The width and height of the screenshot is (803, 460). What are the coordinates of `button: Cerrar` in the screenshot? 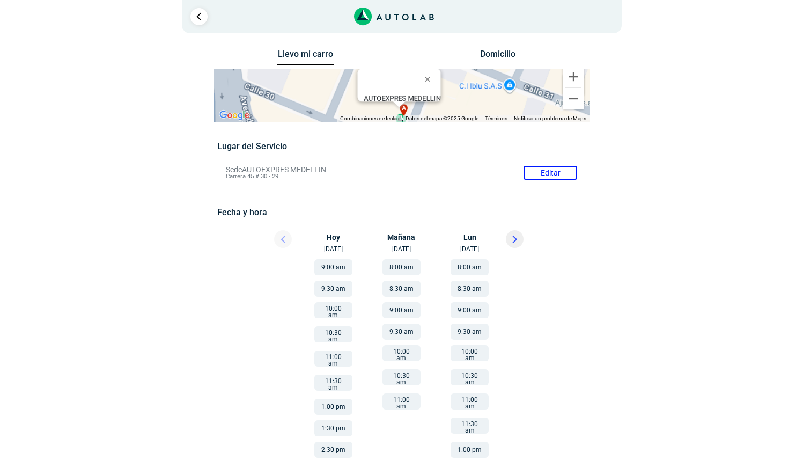 It's located at (430, 79).